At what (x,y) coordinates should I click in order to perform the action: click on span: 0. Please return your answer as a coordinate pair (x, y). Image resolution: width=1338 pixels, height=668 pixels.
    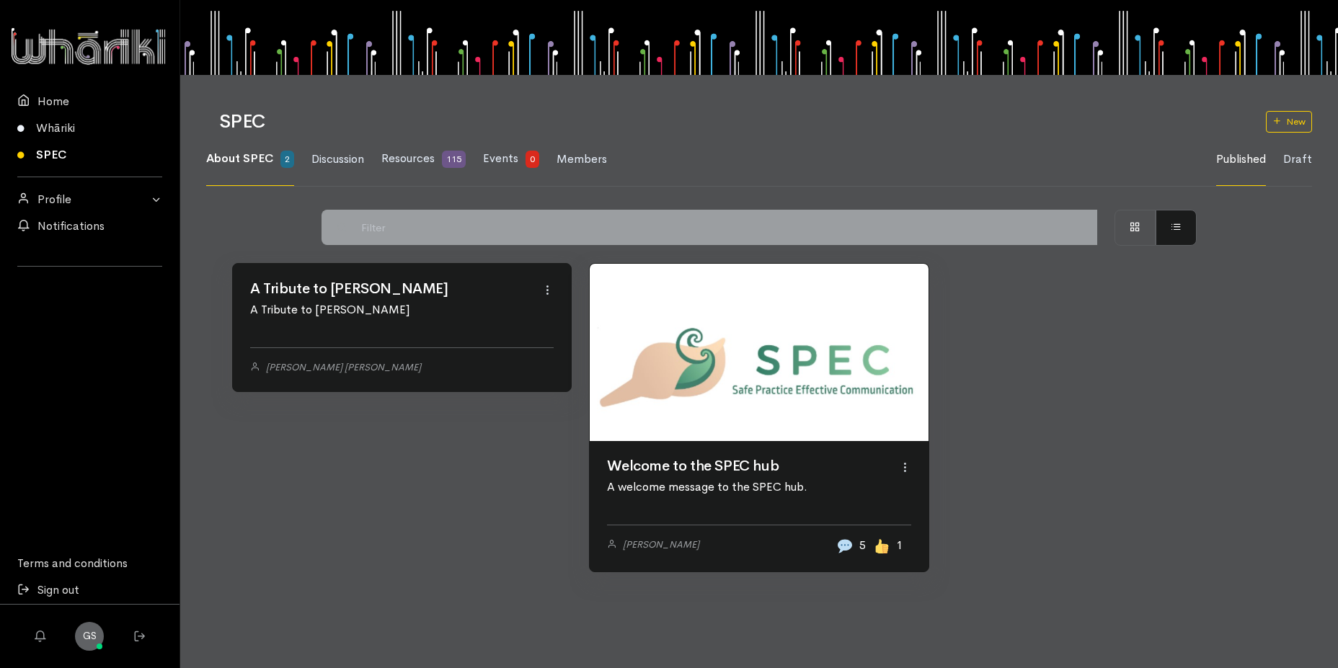
    Looking at the image, I should click on (532, 159).